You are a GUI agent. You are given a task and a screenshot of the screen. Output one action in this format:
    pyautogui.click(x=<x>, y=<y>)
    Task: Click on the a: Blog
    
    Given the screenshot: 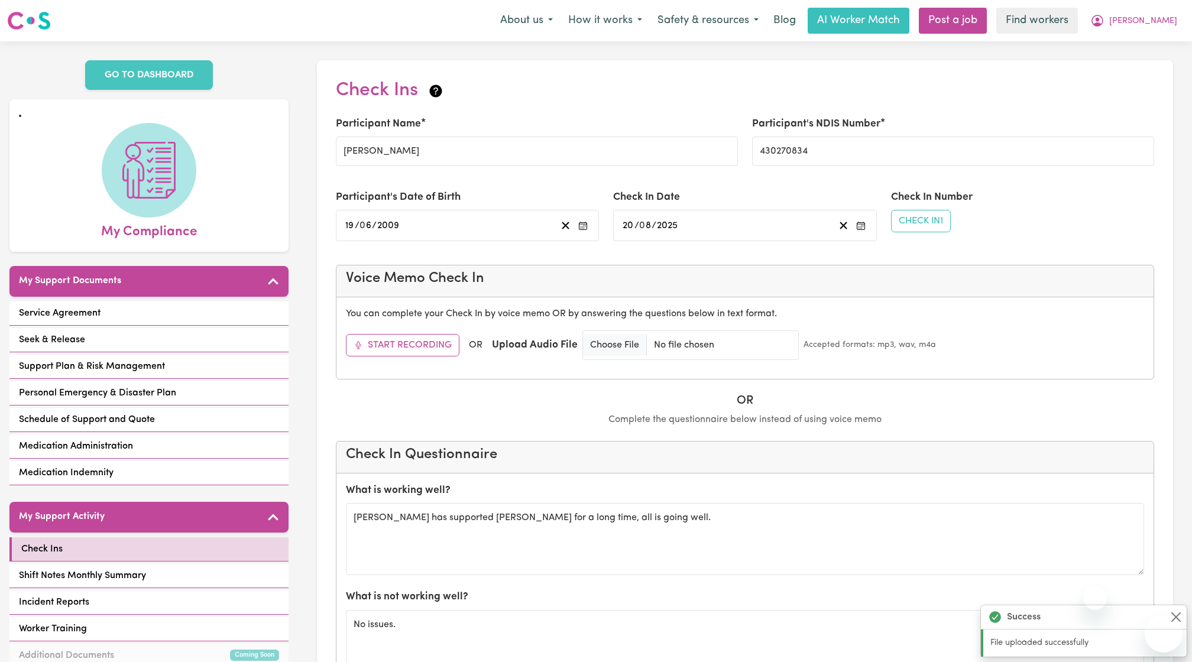 What is the action you would take?
    pyautogui.click(x=785, y=21)
    